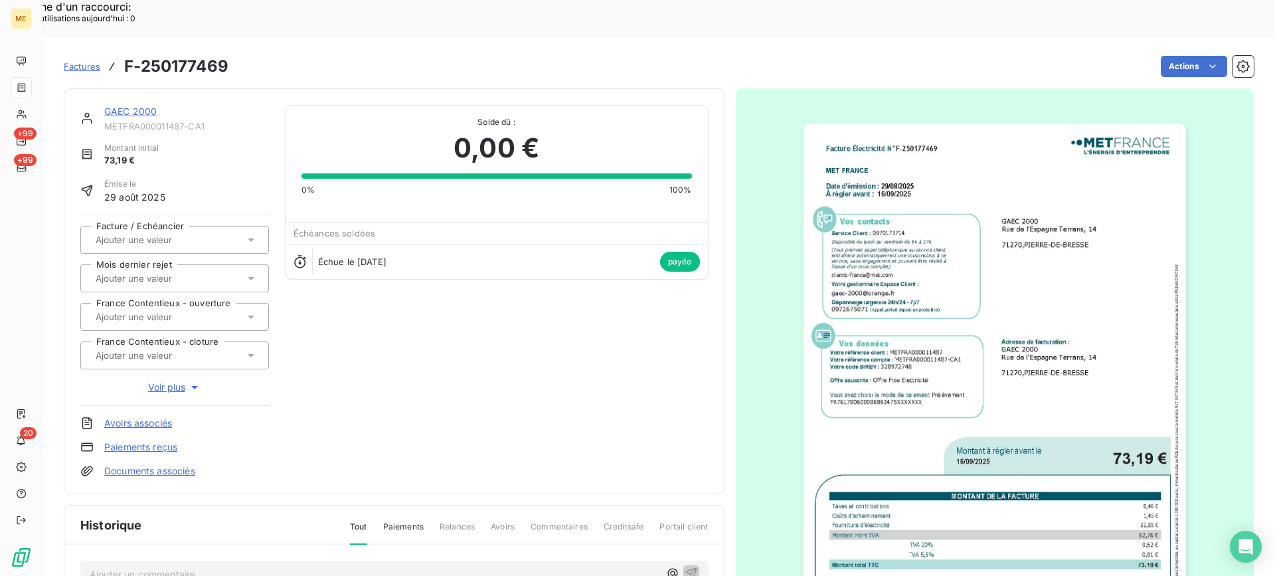 This screenshot has height=576, width=1275. What do you see at coordinates (135, 184) in the screenshot?
I see `span: Émise le` at bounding box center [135, 184].